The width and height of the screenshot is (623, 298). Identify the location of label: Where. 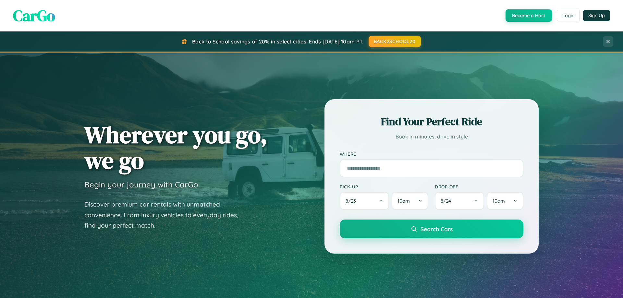
(432, 154).